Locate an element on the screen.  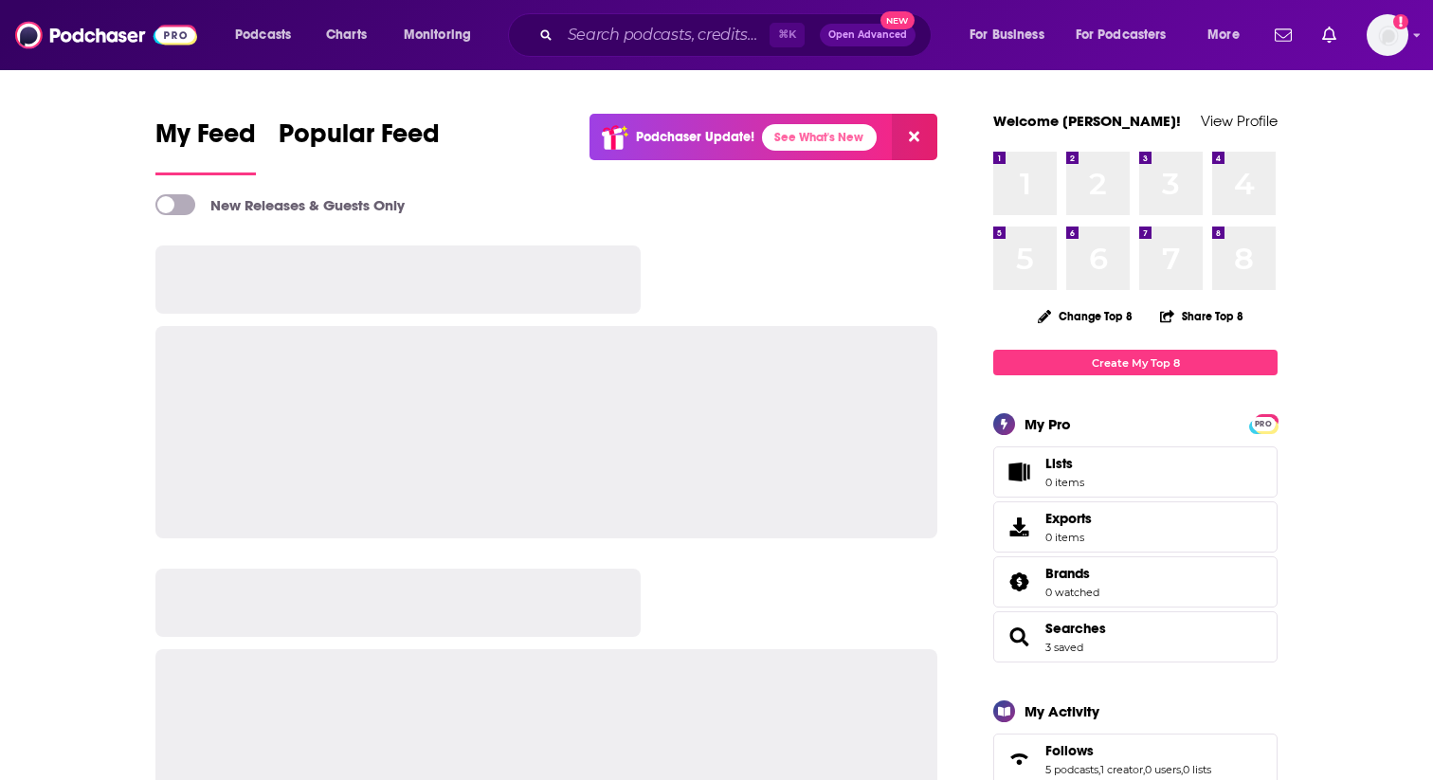
a: Create My Top 8 is located at coordinates (1135, 362).